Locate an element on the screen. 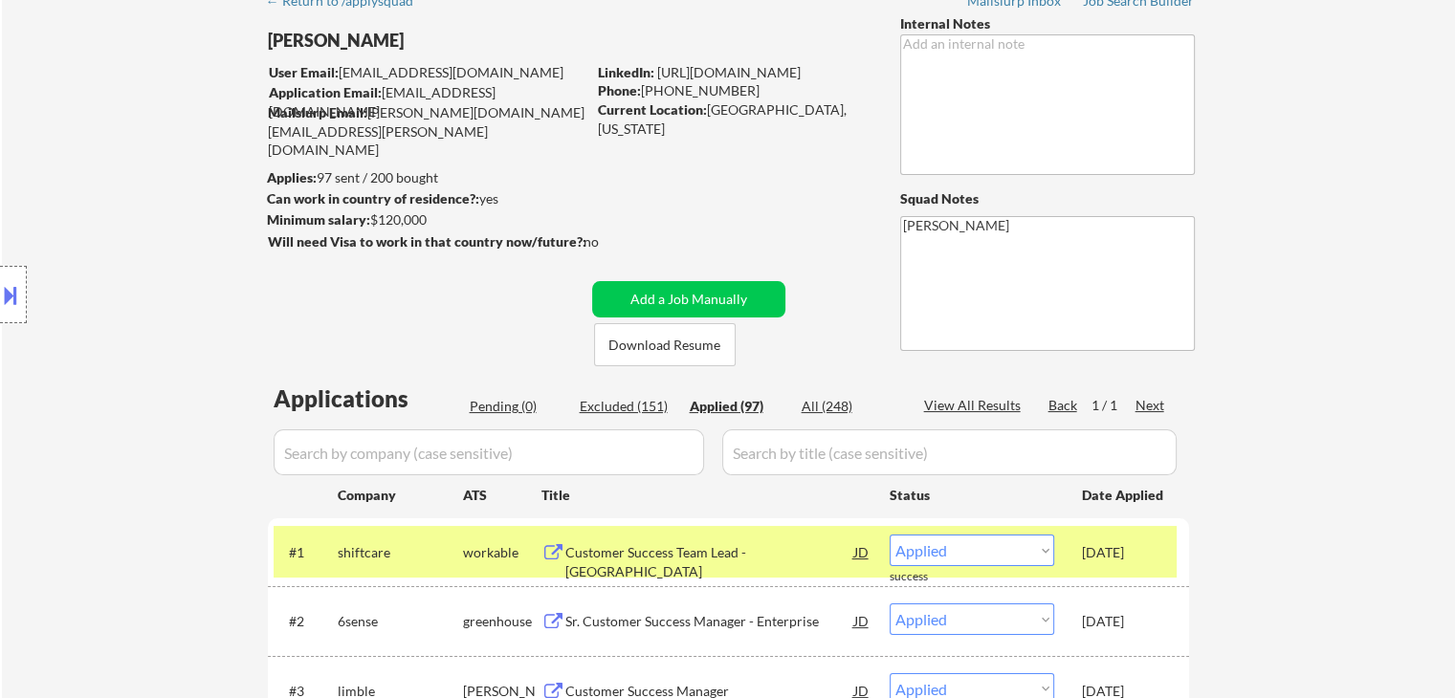 The image size is (1455, 698). div: Squad Notes is located at coordinates (1047, 199).